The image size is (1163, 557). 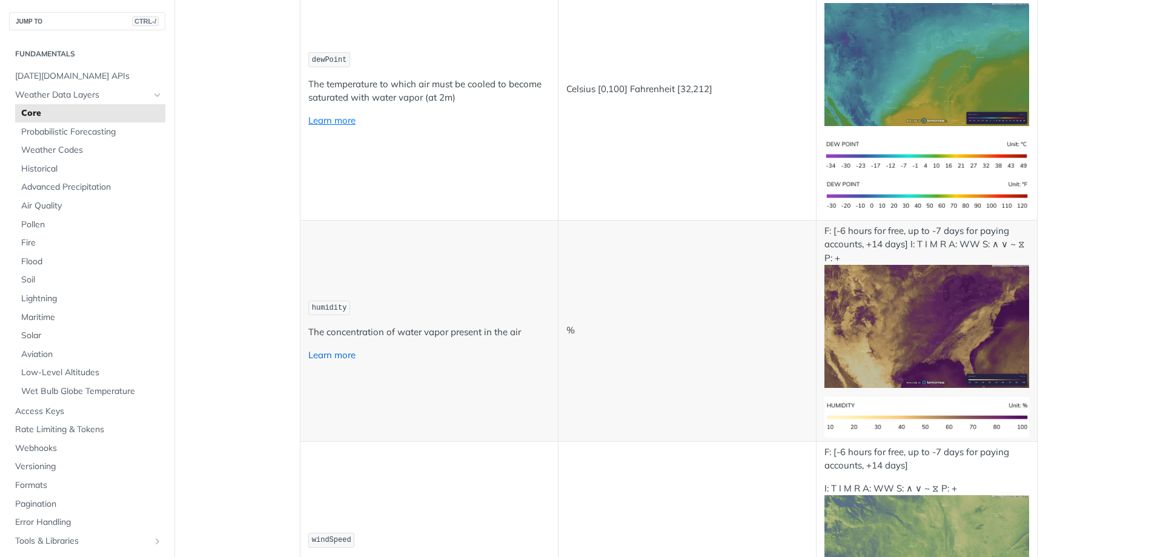 I want to click on span: Flood, so click(x=91, y=262).